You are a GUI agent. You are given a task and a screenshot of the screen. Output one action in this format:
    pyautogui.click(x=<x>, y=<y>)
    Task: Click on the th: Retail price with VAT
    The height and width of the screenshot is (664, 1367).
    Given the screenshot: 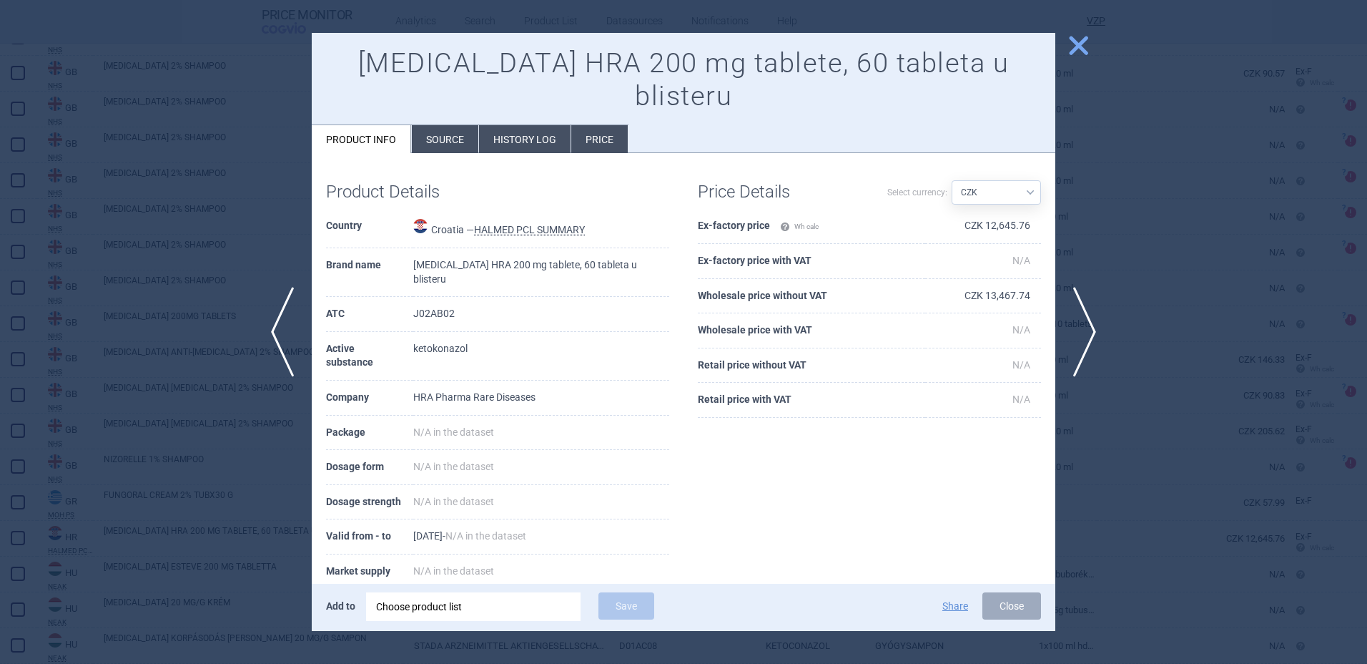 What is the action you would take?
    pyautogui.click(x=812, y=400)
    